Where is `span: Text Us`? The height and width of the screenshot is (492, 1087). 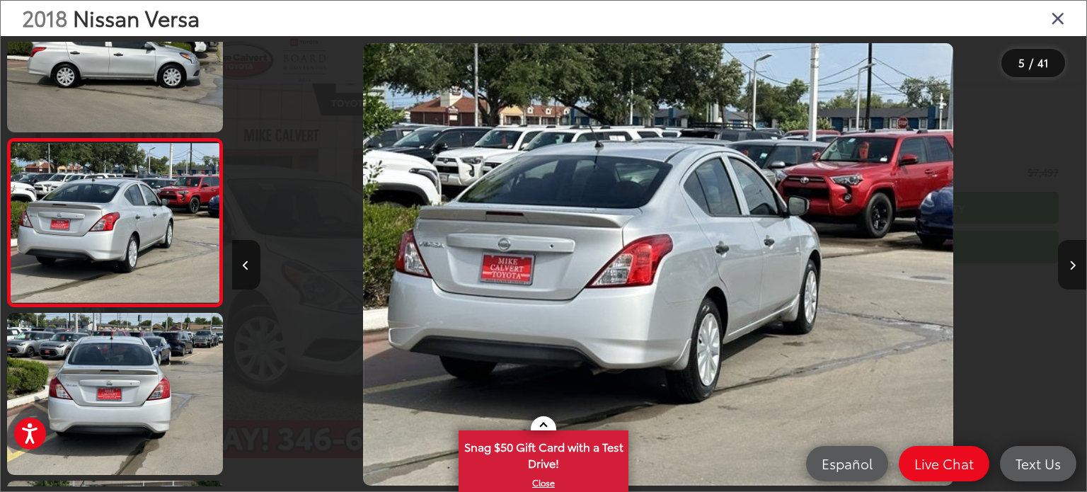
span: Text Us is located at coordinates (1038, 463).